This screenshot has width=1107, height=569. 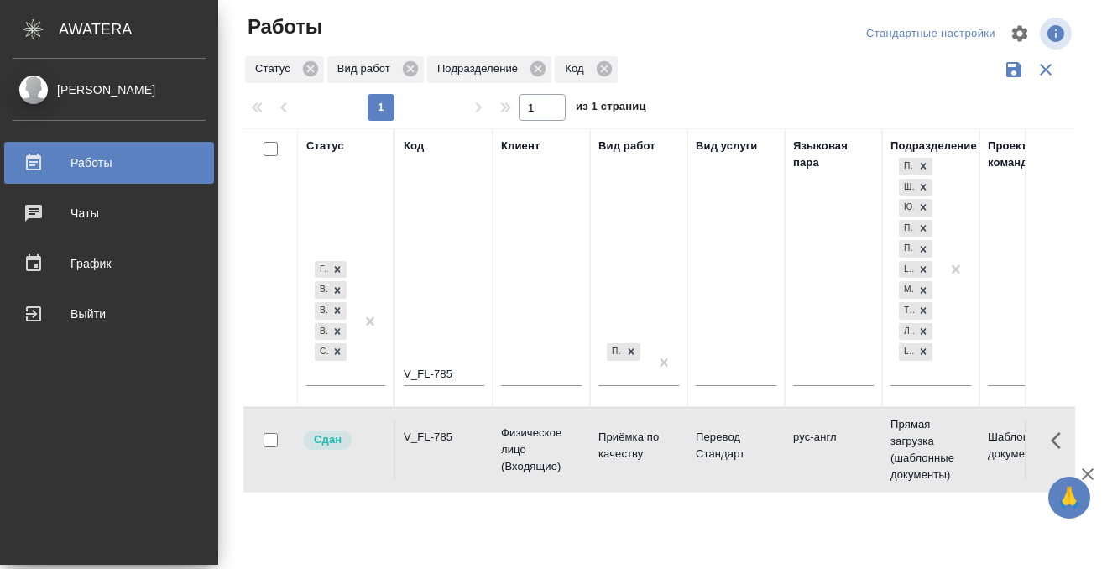 What do you see at coordinates (321, 332) in the screenshot?
I see `div: Выполнен` at bounding box center [321, 332].